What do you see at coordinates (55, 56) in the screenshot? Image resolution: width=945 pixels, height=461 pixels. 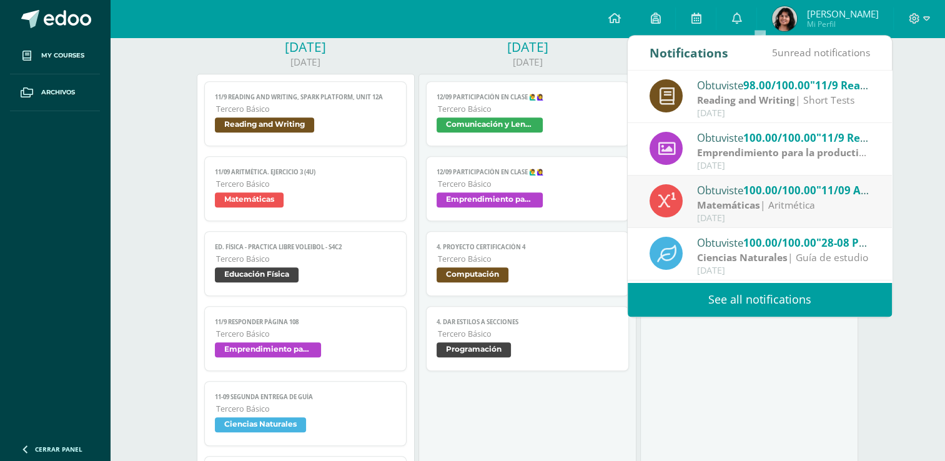 I see `a: My courses` at bounding box center [55, 56].